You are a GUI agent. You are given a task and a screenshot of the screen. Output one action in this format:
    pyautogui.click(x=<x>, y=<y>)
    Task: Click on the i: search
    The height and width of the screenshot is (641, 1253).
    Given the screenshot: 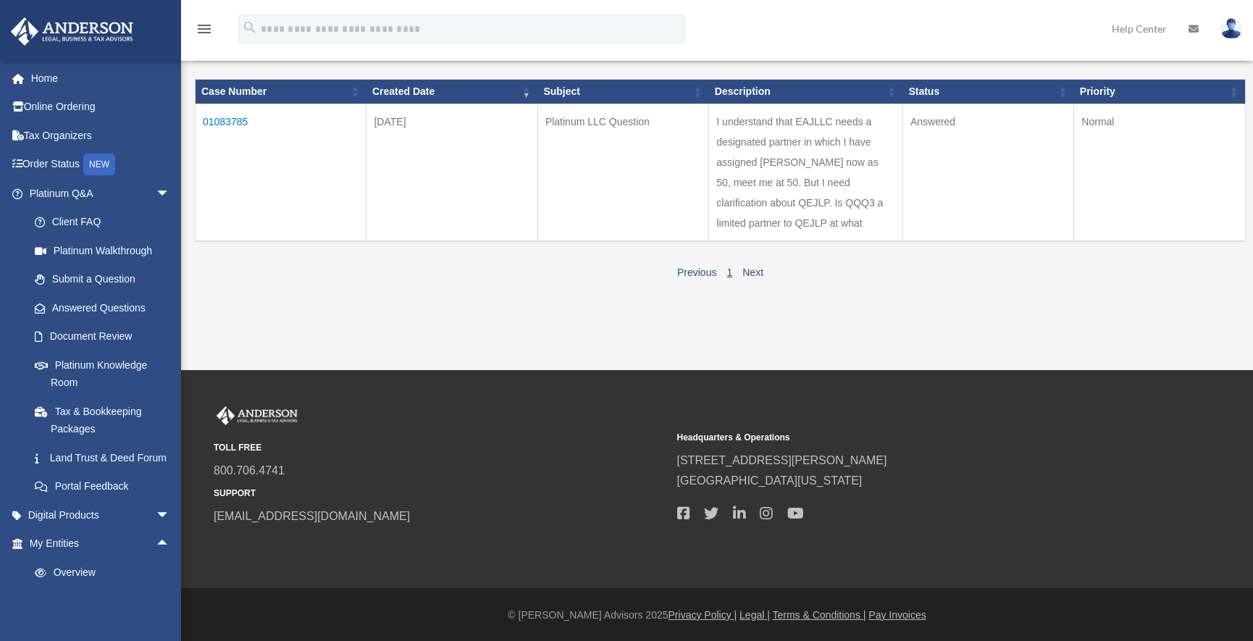 What is the action you would take?
    pyautogui.click(x=250, y=28)
    